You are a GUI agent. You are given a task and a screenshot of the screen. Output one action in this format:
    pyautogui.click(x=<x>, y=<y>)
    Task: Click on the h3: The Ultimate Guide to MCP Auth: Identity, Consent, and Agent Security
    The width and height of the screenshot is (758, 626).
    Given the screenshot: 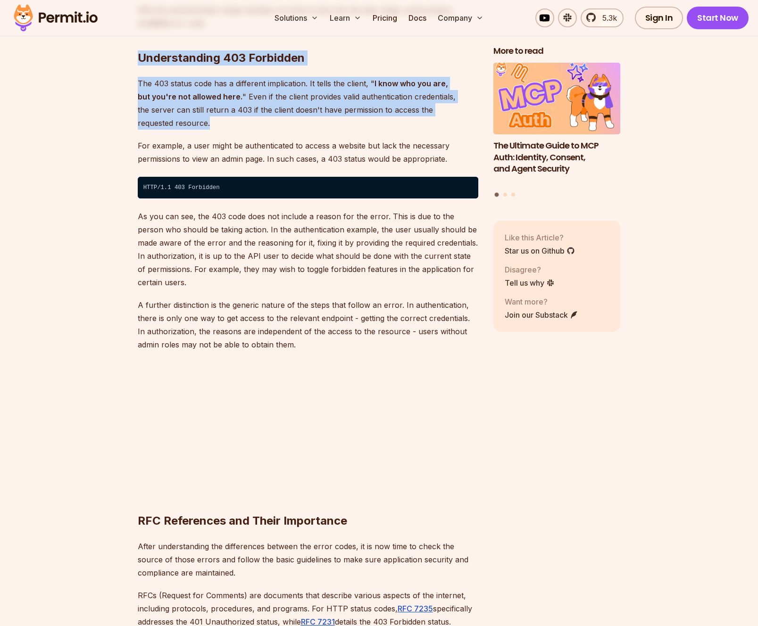 What is the action you would take?
    pyautogui.click(x=557, y=157)
    